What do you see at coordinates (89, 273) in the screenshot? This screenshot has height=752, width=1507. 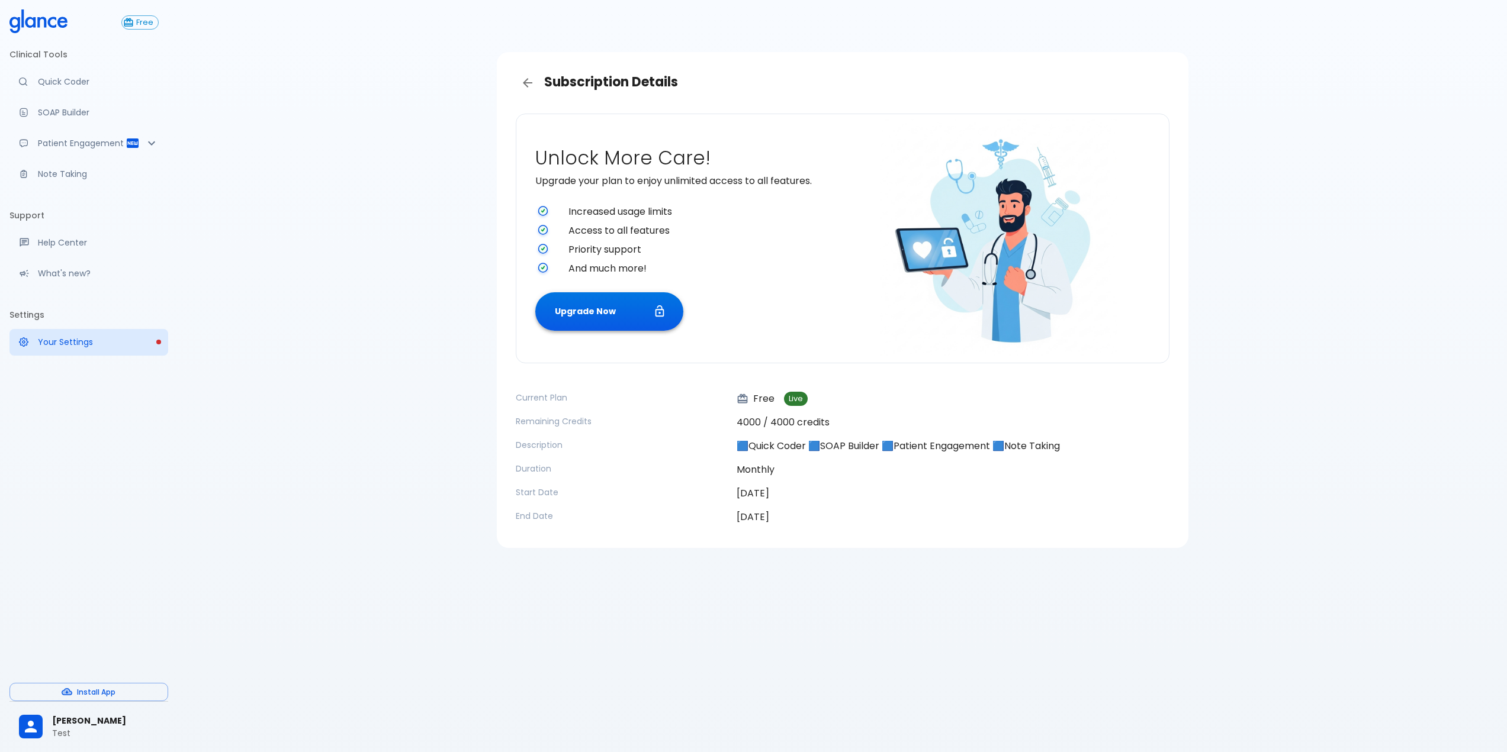 I see `div: Recent updates and feature releases` at bounding box center [89, 273].